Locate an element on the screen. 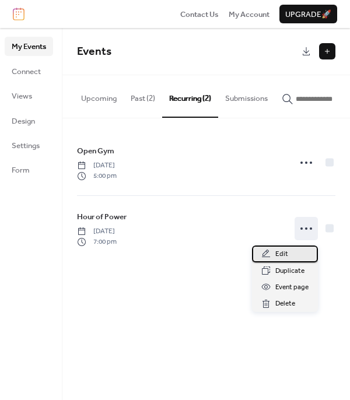 This screenshot has height=400, width=350. span: Duplicate is located at coordinates (290, 271).